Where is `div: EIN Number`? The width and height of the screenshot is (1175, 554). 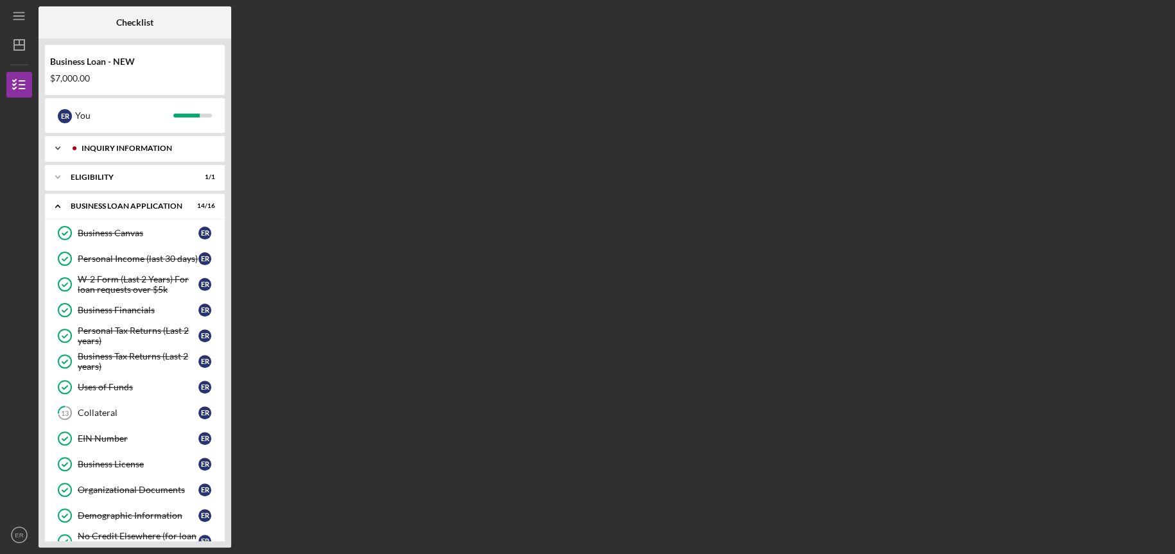
div: EIN Number is located at coordinates (138, 438).